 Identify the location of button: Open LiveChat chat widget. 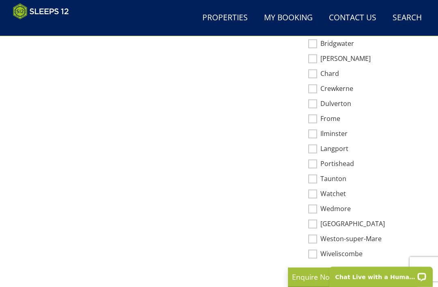
(98, 15).